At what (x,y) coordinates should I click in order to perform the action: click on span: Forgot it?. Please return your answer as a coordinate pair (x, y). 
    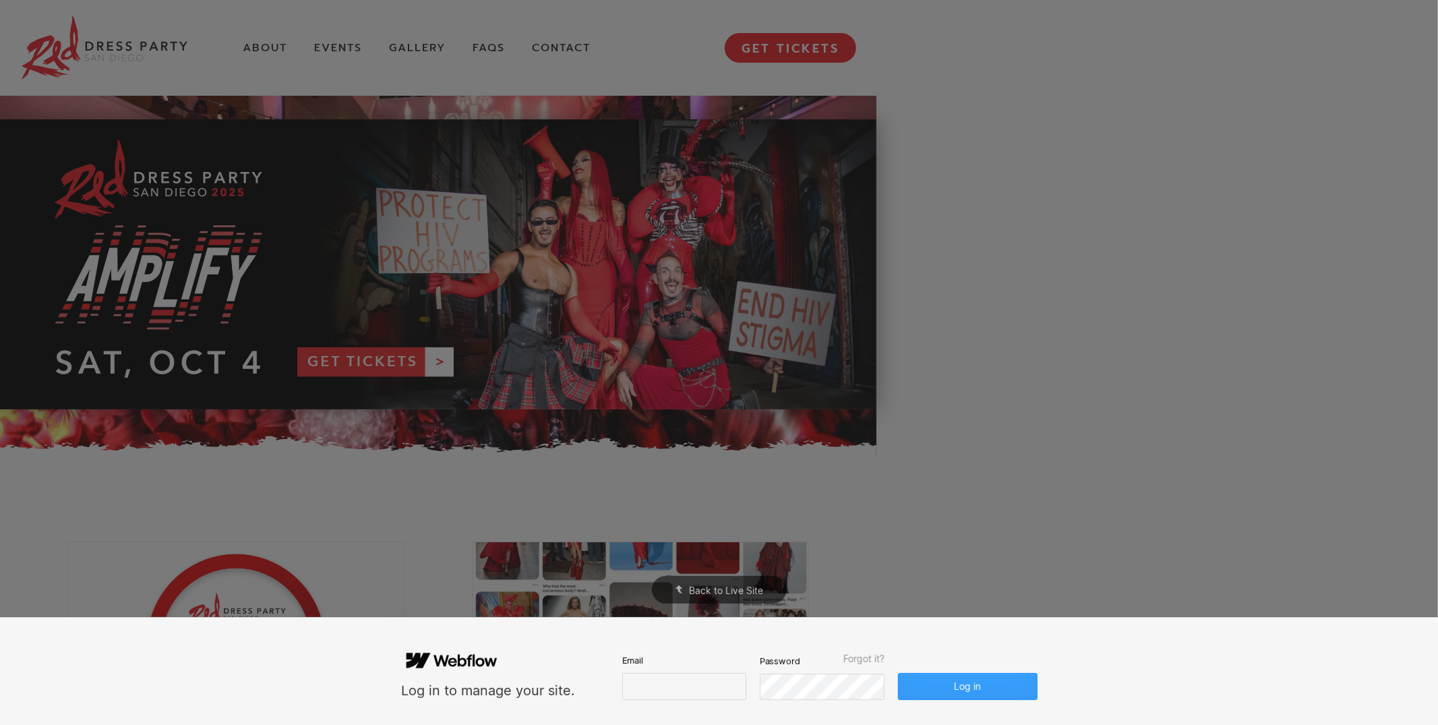
    Looking at the image, I should click on (864, 659).